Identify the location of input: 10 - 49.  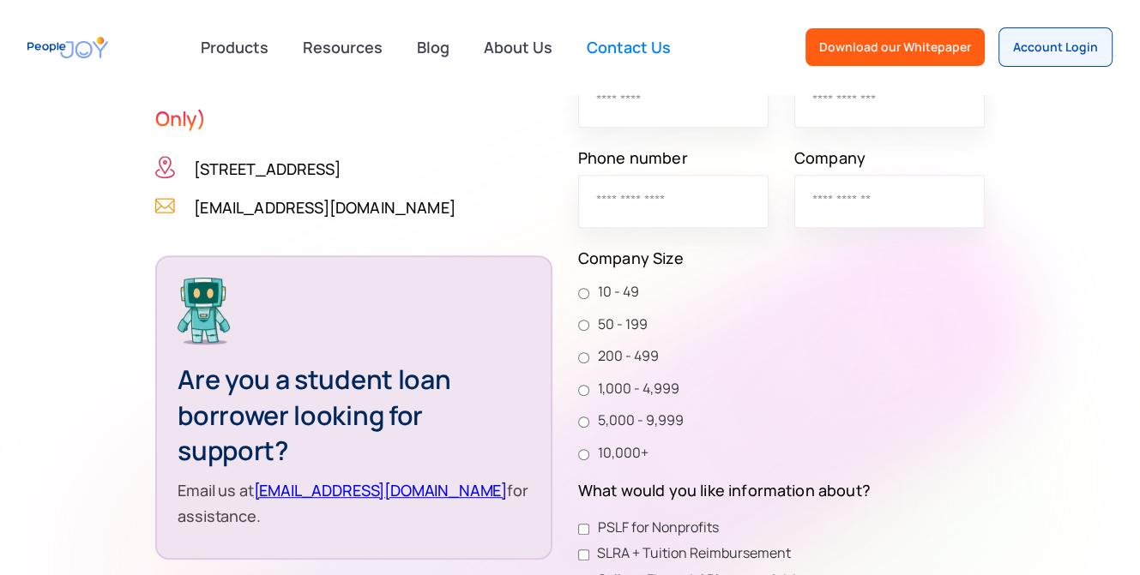
(583, 293).